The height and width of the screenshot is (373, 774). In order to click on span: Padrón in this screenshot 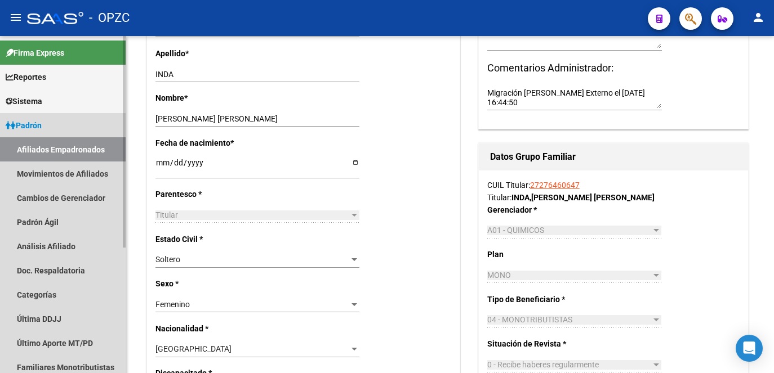, I will do `click(24, 126)`.